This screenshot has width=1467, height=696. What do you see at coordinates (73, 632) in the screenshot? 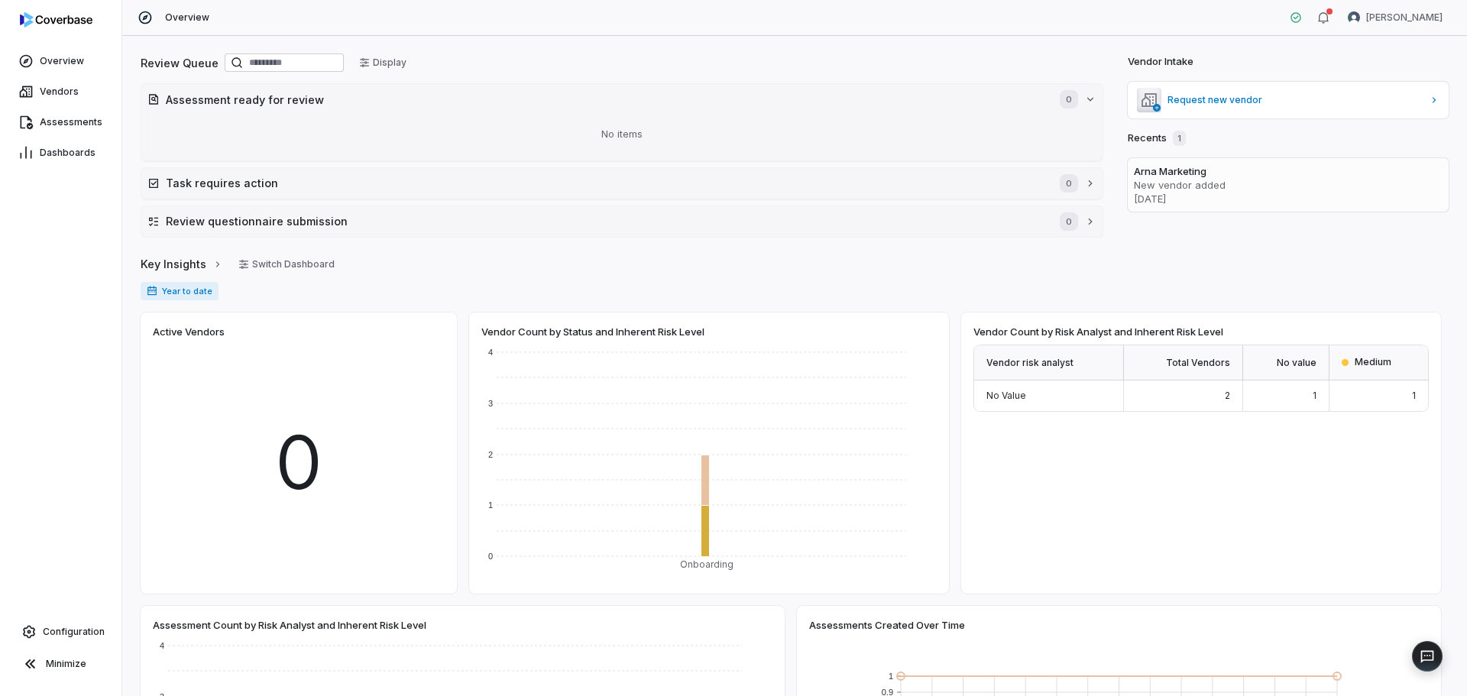
I see `span: Configuration` at bounding box center [73, 632].